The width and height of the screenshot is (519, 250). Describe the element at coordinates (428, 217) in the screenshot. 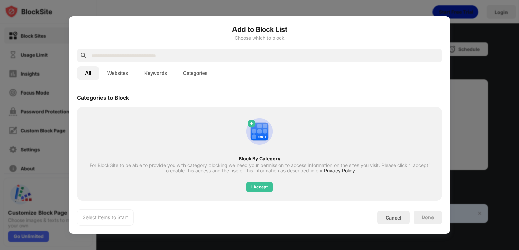

I see `div: Done` at that location.